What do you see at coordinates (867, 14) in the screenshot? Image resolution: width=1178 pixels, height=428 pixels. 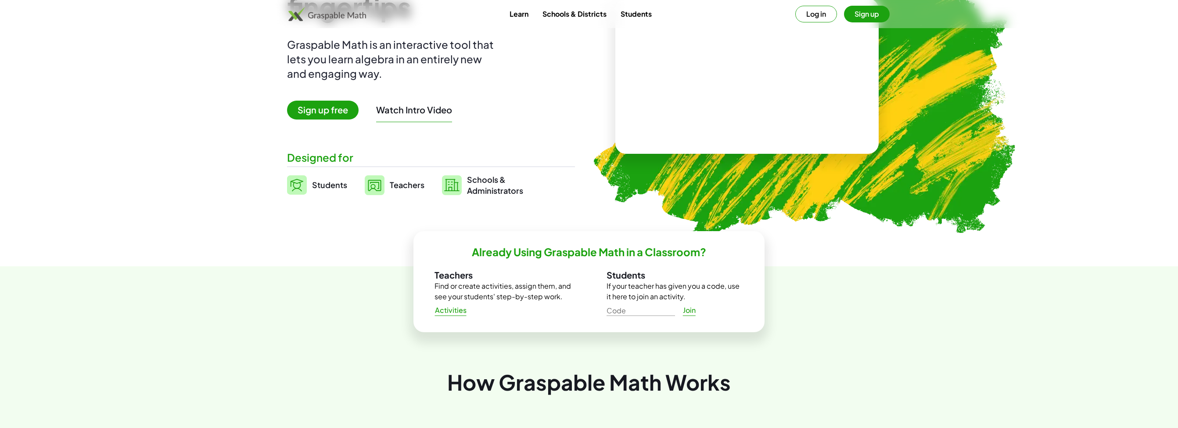 I see `button: Sign up` at bounding box center [867, 14].